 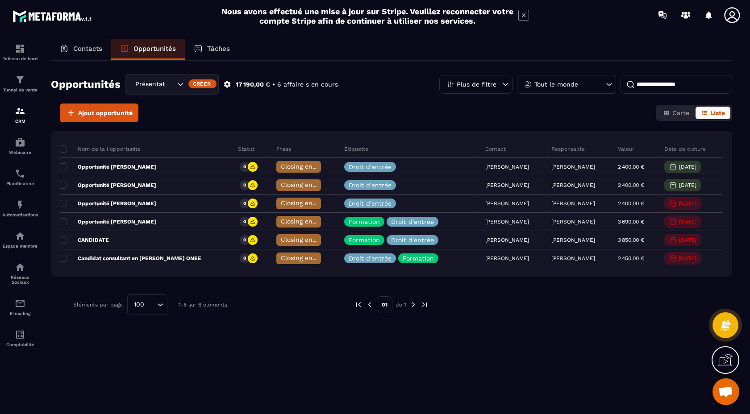 What do you see at coordinates (20, 339) in the screenshot?
I see `a: accountantaccountantComptabilité` at bounding box center [20, 339].